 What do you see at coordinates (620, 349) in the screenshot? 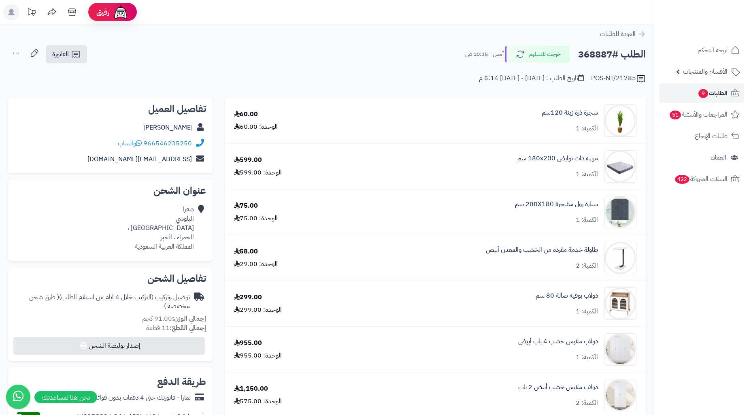
I see `img: 1751790847-1-90x90.jpg` at bounding box center [620, 349].